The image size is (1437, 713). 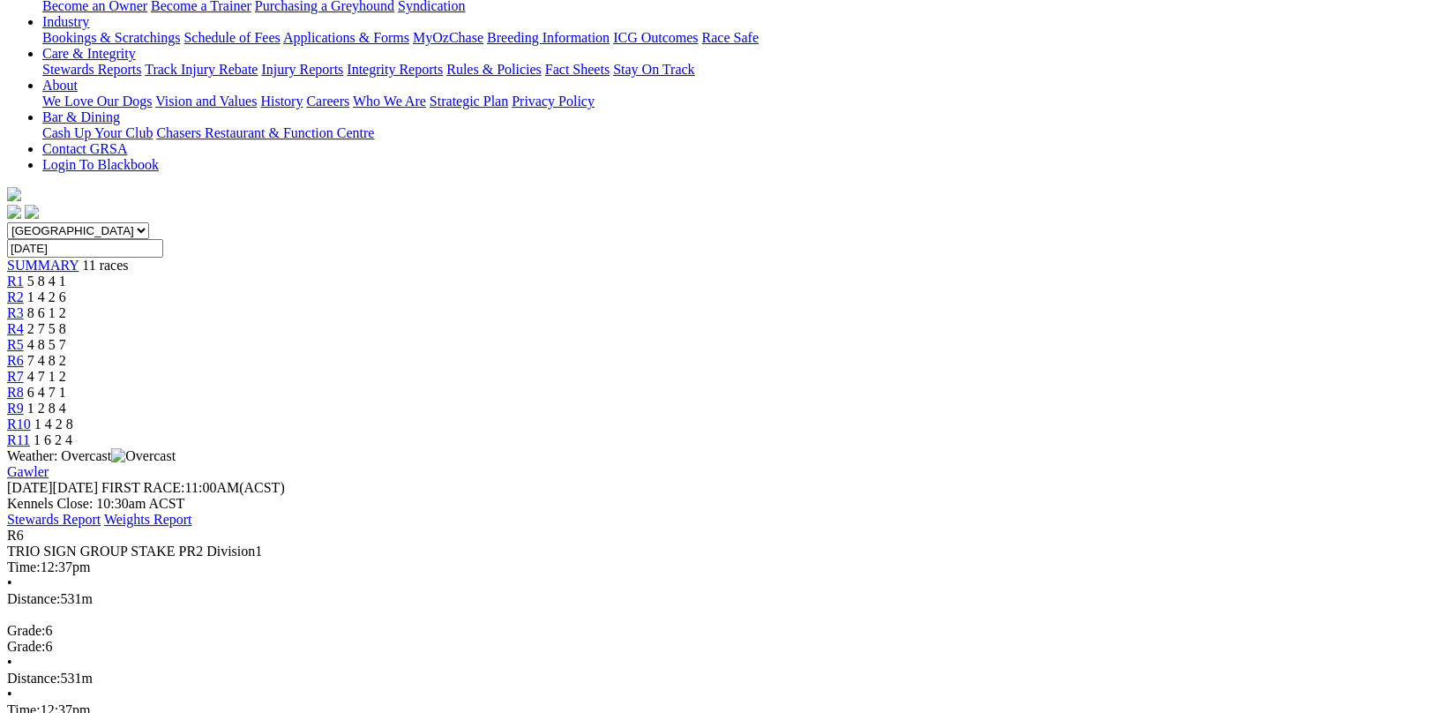 I want to click on a: Vision and Values, so click(x=206, y=101).